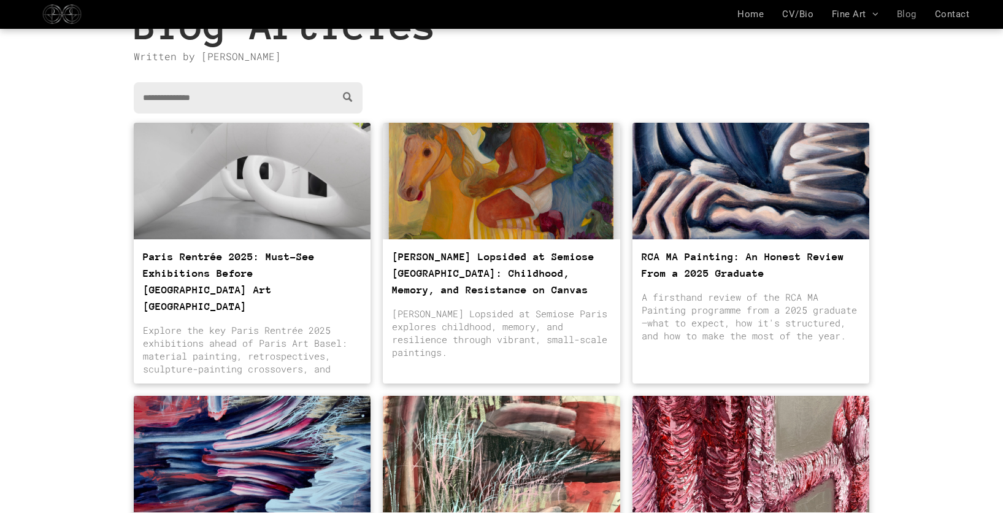 The image size is (1003, 513). I want to click on div: Explore the key Paris Rentrée 2025 exhibitions ahead of Paris Art Basel: material painting, retro..., so click(252, 349).